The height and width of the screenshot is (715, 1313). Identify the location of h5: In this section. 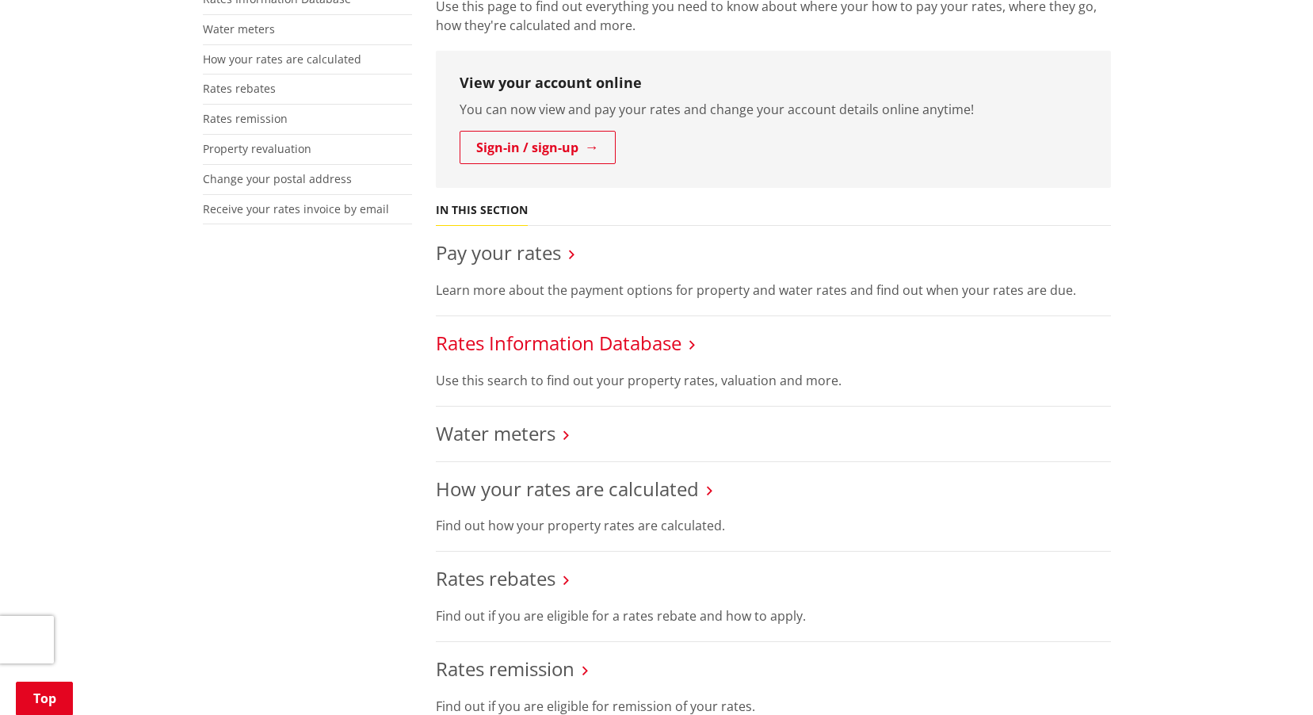
(482, 210).